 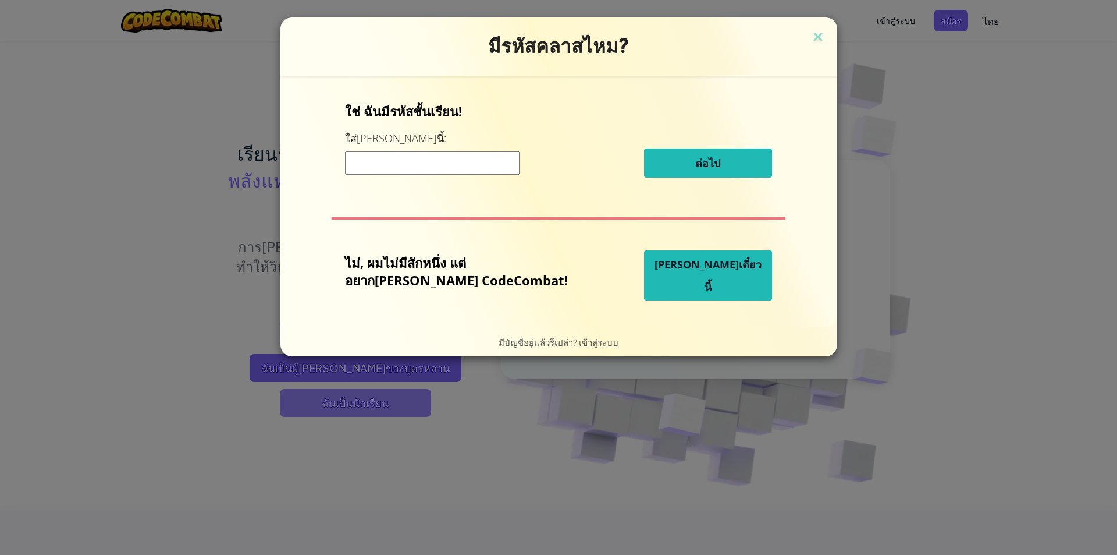 What do you see at coordinates (559, 111) in the screenshot?
I see `p: ใช่ ฉันมีรหัสชั้นเรียน!` at bounding box center [559, 111].